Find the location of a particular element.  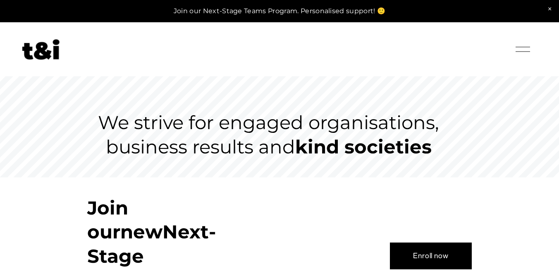

strong: Join our is located at coordinates (110, 220).